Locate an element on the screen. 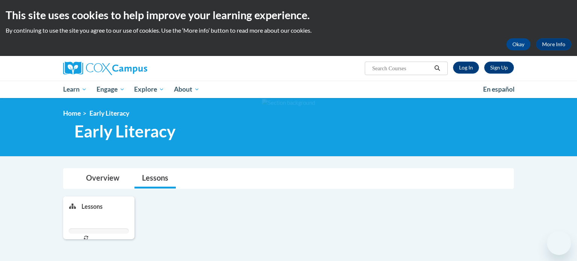  a: Cox Campus is located at coordinates (134, 68).